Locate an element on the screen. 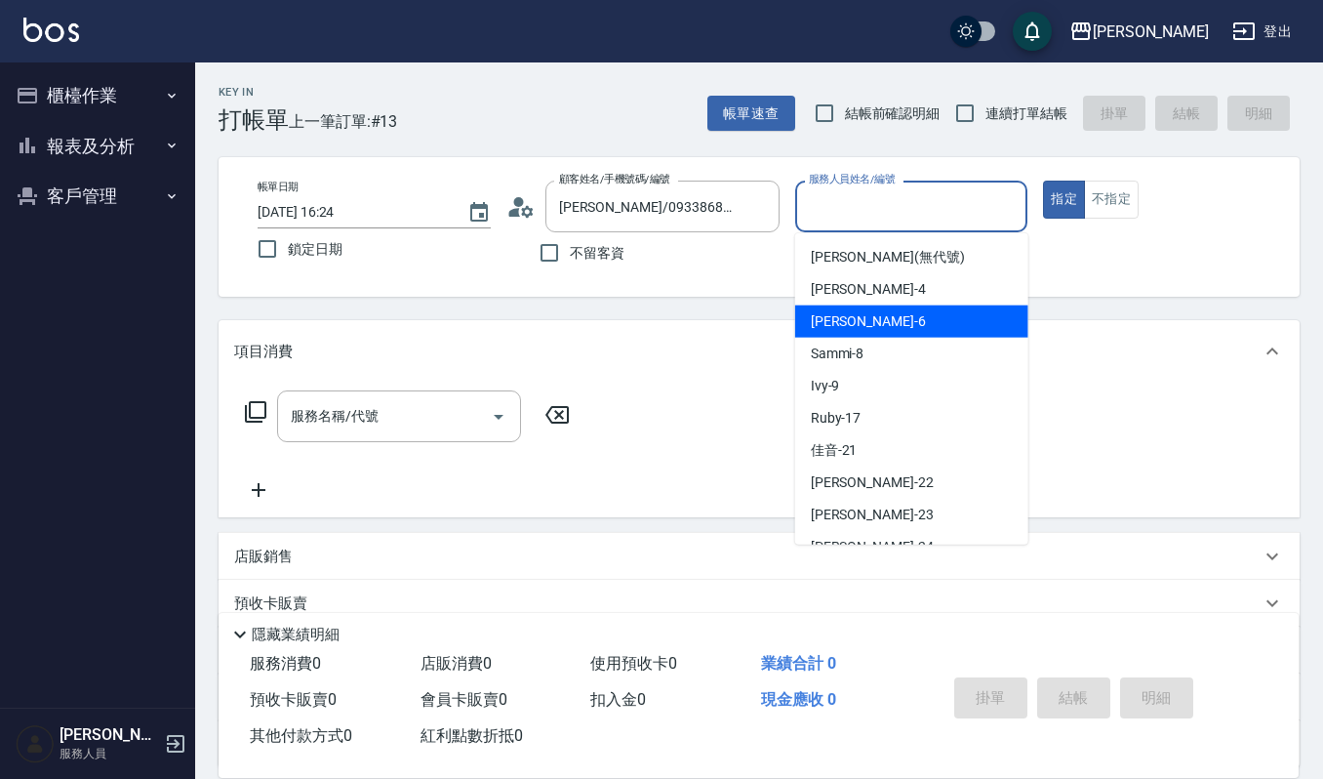 This screenshot has height=779, width=1323. input: YYYY/MM/DD hh:mm is located at coordinates (352, 212).